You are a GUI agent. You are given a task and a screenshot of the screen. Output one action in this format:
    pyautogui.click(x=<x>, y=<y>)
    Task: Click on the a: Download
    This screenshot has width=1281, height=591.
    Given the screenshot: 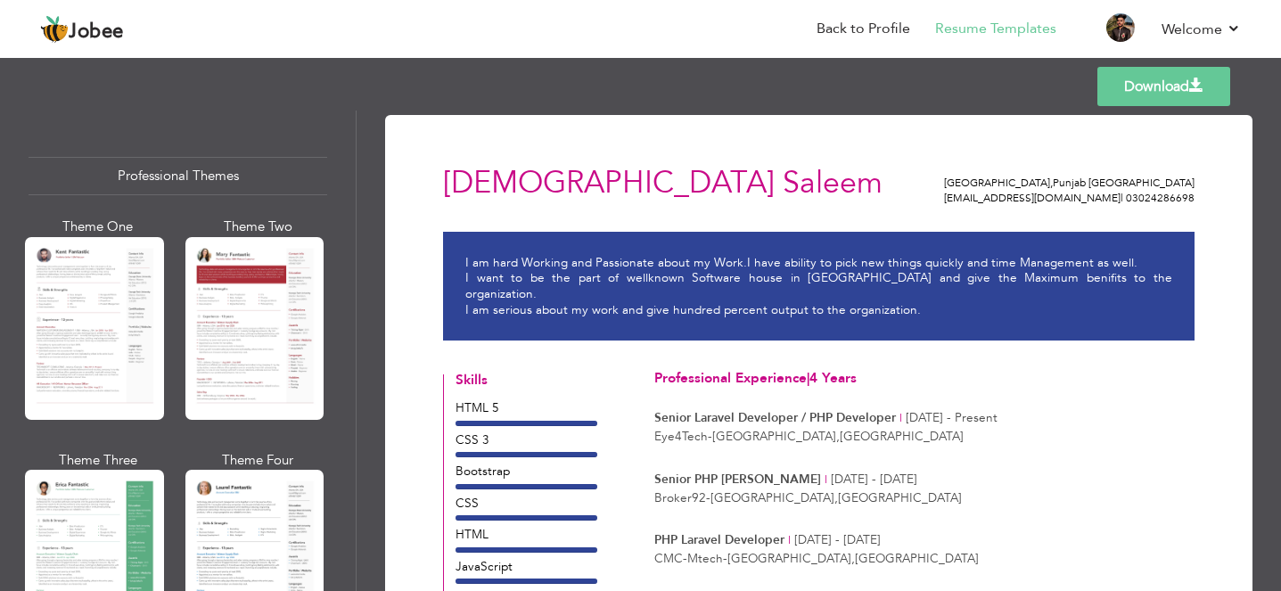 What is the action you would take?
    pyautogui.click(x=1164, y=86)
    